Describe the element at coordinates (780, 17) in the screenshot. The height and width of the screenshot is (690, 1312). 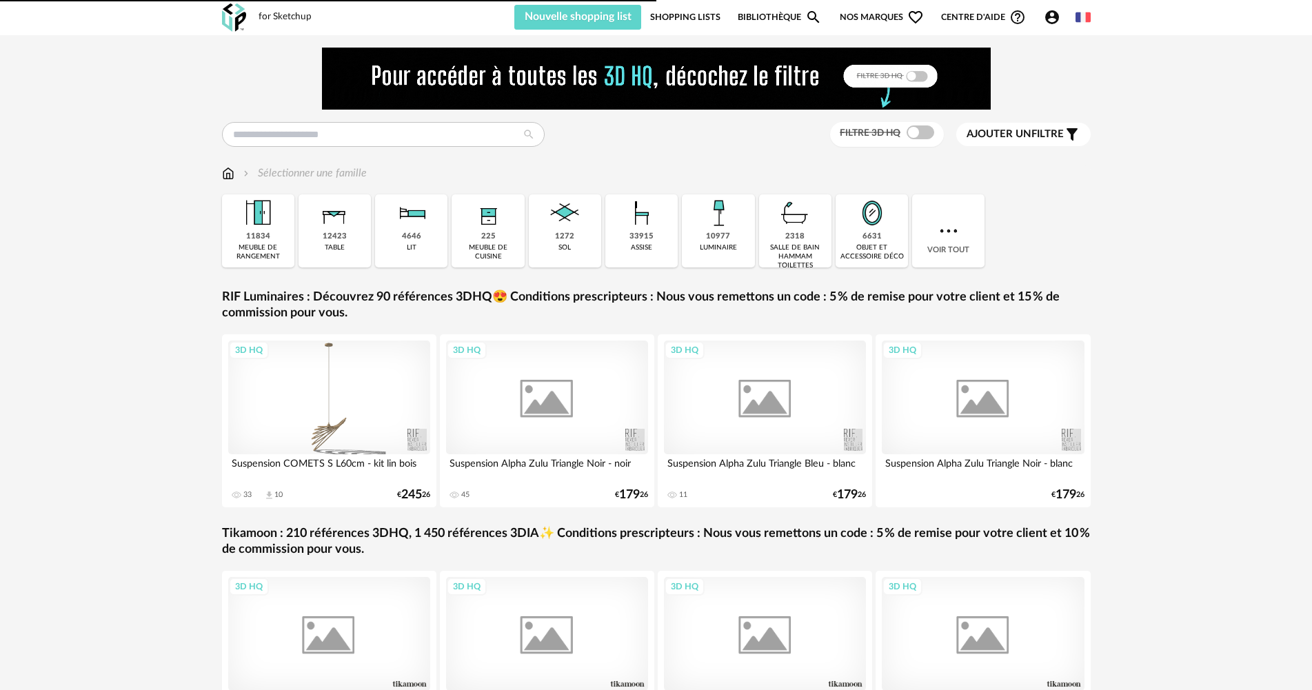
I see `a: BibliothèqueMagnify icon` at that location.